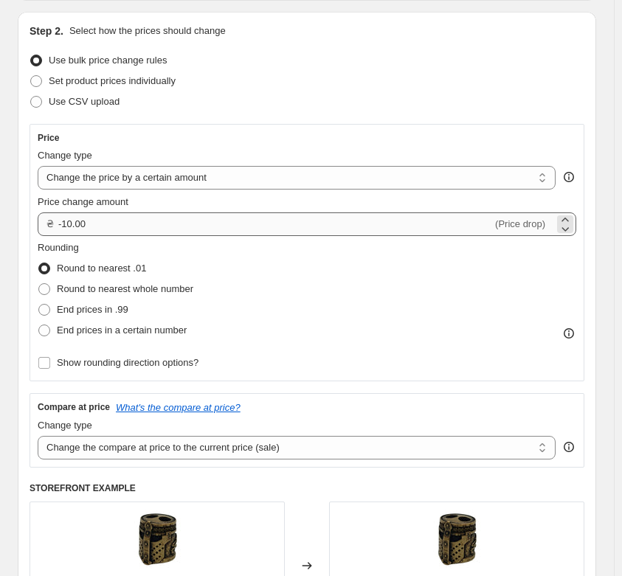 Image resolution: width=622 pixels, height=576 pixels. I want to click on span: Show rounding direction options?, so click(128, 362).